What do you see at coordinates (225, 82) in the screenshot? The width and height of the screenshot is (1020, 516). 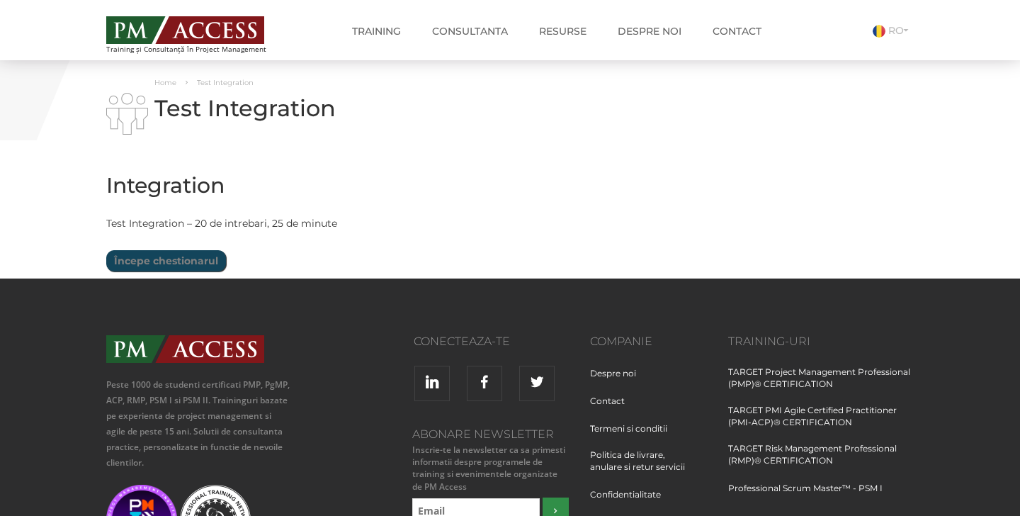 I see `span: Test Integration` at bounding box center [225, 82].